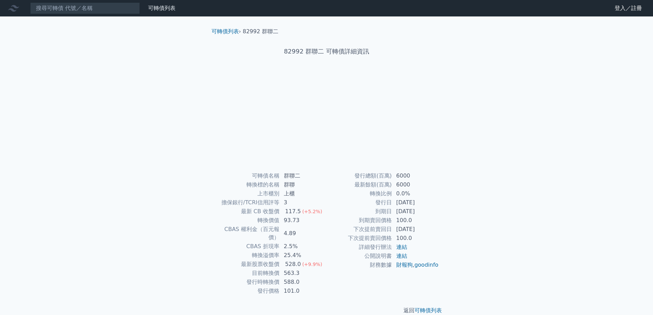  What do you see at coordinates (303, 234) in the screenshot?
I see `td: 4.89` at bounding box center [303, 234].